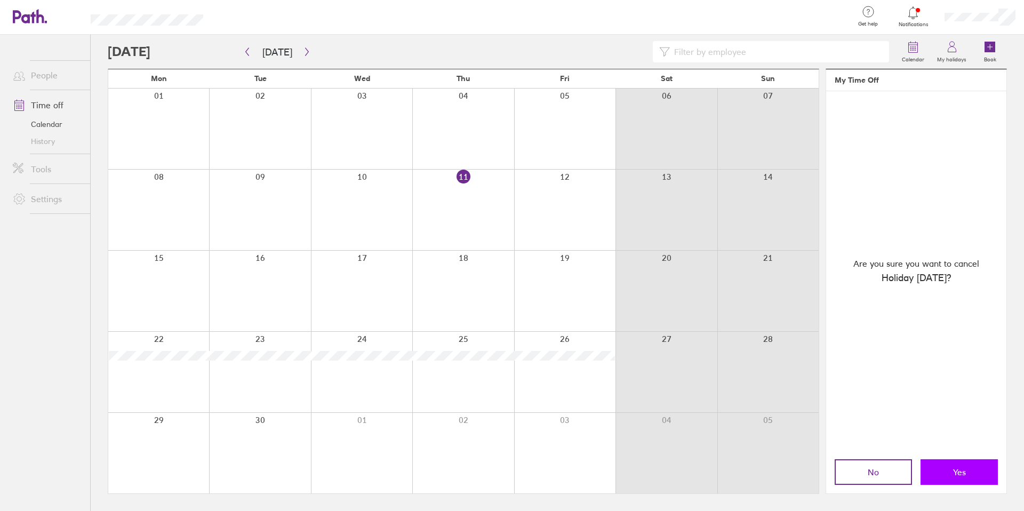  I want to click on button: Yes, so click(959, 472).